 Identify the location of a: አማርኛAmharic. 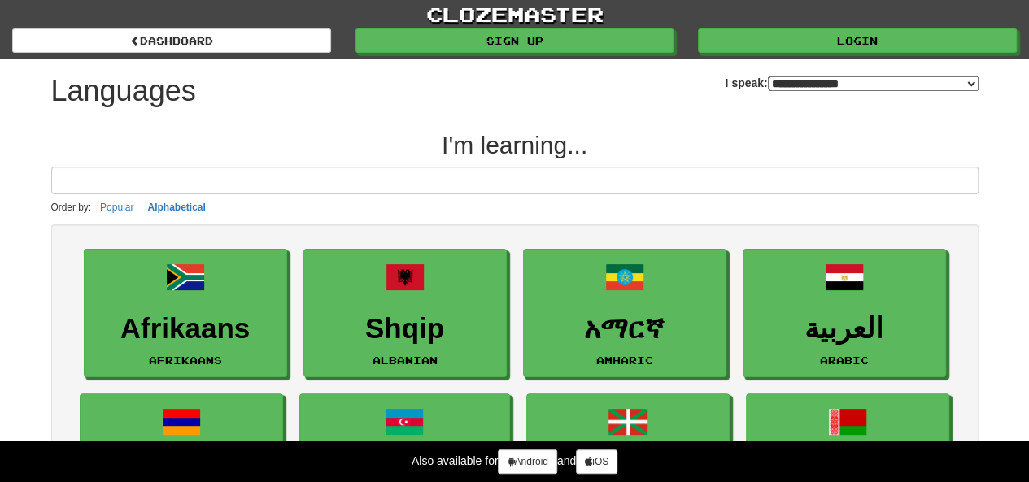
(625, 313).